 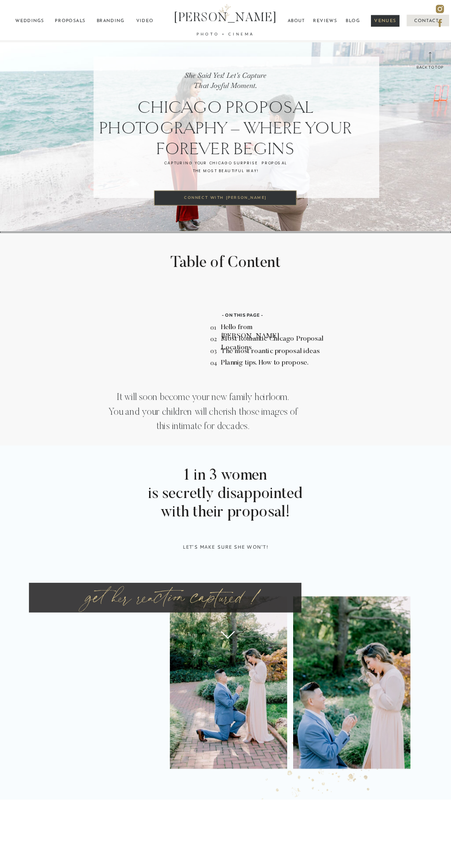 What do you see at coordinates (430, 60) in the screenshot?
I see `a: back to top` at bounding box center [430, 60].